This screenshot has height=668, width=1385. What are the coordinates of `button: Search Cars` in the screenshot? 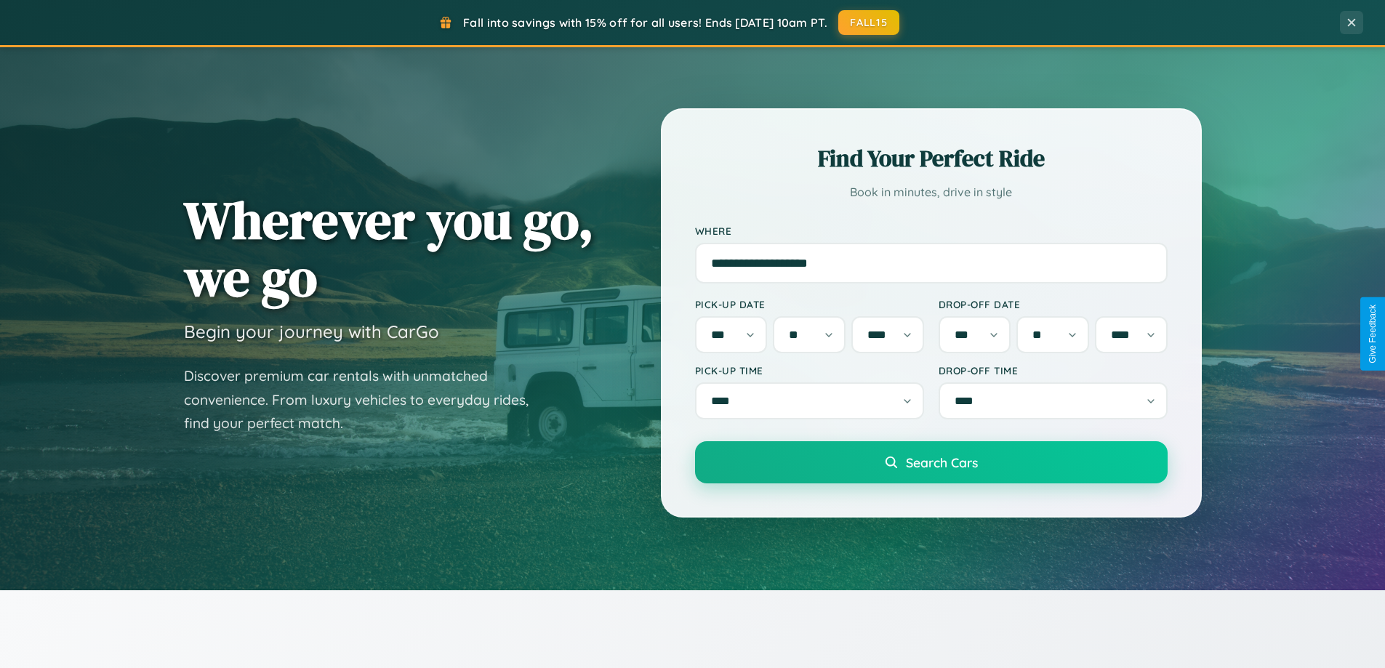 It's located at (931, 462).